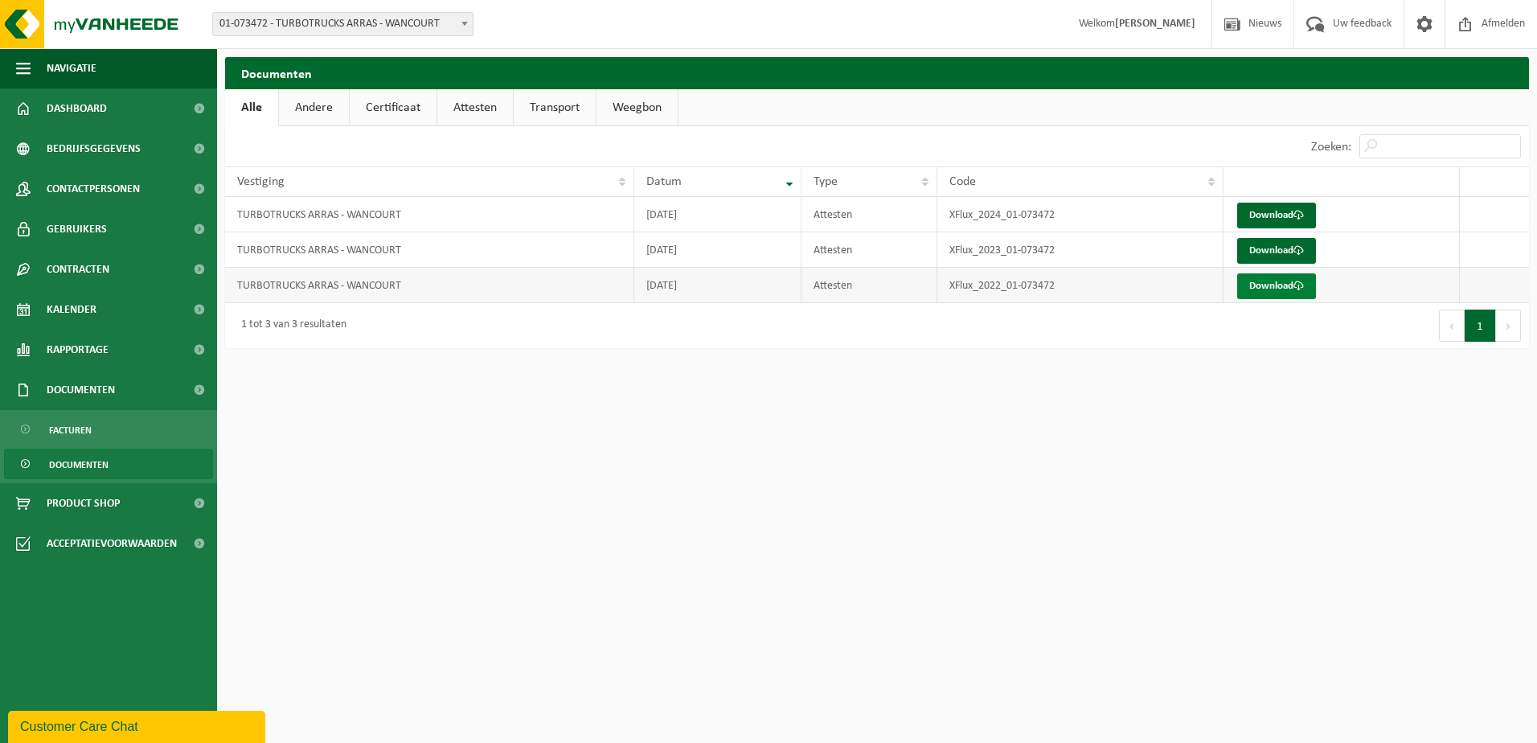 The height and width of the screenshot is (743, 1537). I want to click on h2: Documenten, so click(877, 72).